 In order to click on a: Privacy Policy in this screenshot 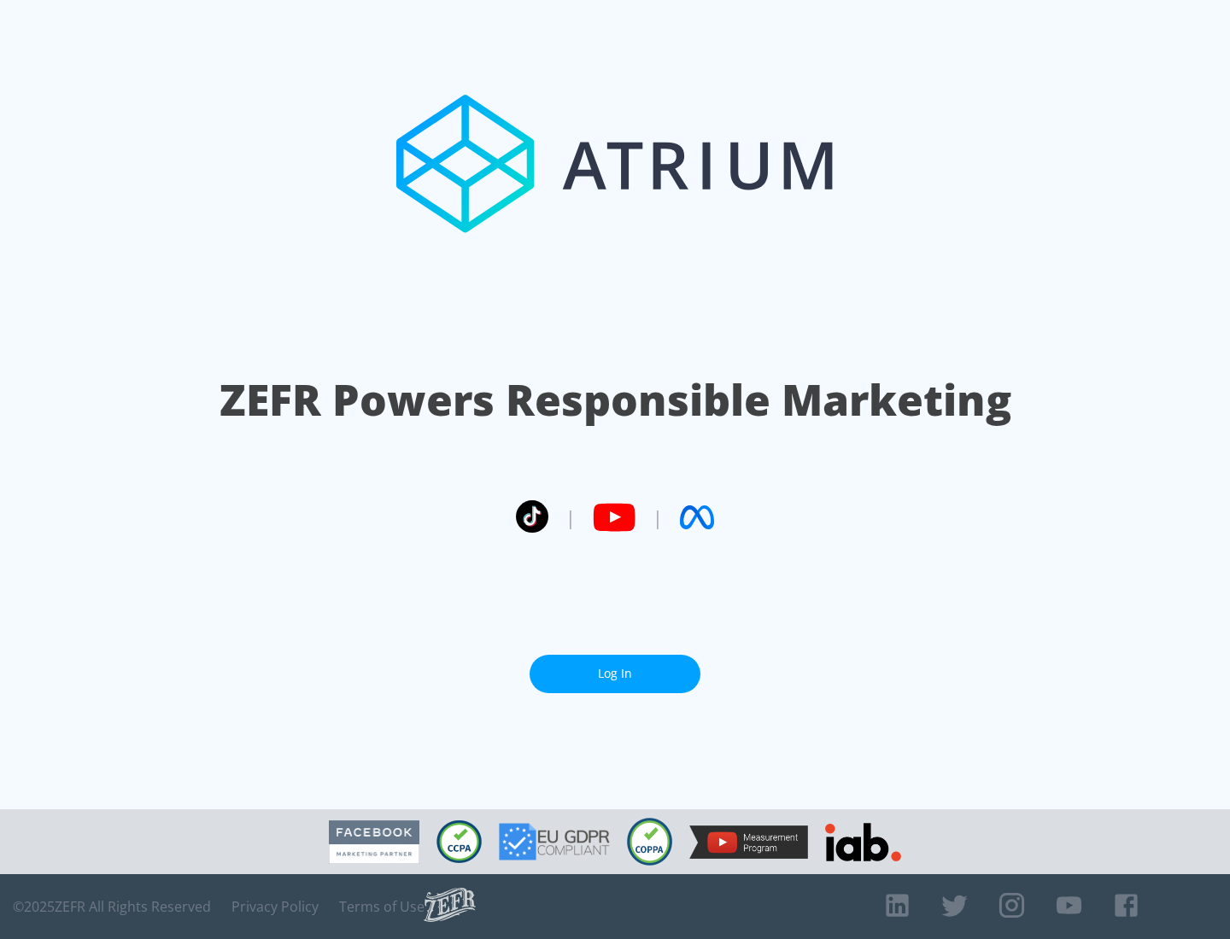, I will do `click(275, 907)`.